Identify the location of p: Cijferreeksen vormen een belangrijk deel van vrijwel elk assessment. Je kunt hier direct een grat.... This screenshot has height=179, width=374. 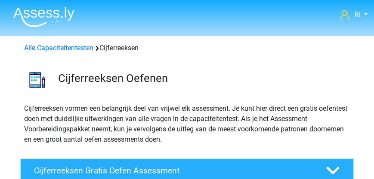
(187, 124).